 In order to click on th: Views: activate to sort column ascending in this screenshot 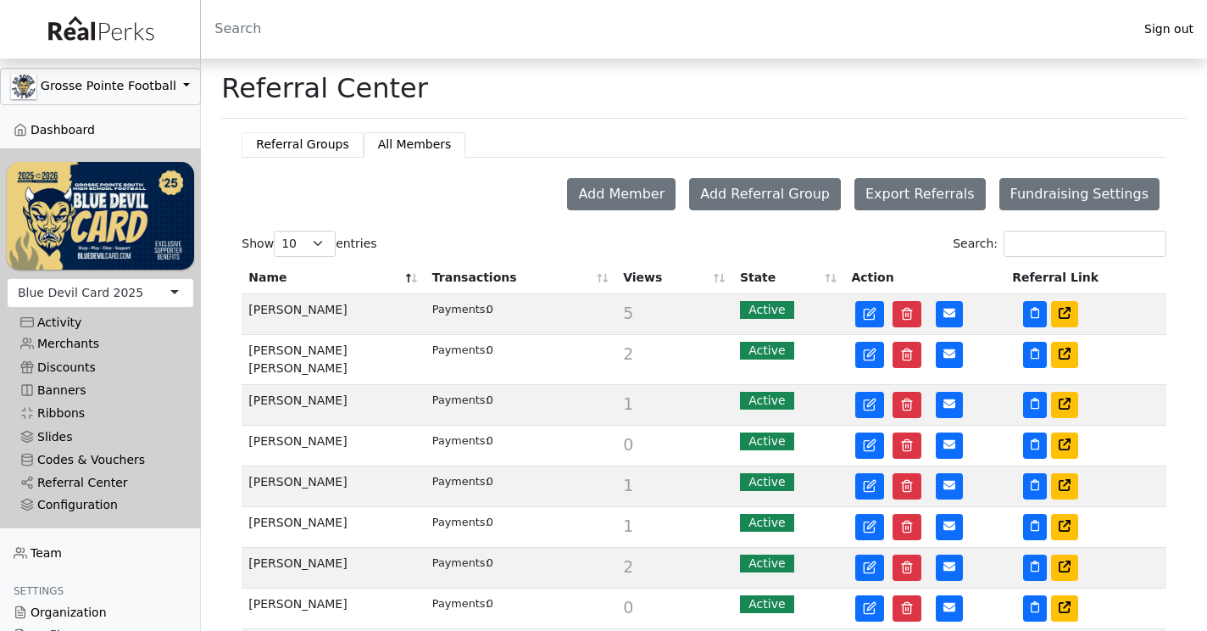, I will do `click(675, 278)`.